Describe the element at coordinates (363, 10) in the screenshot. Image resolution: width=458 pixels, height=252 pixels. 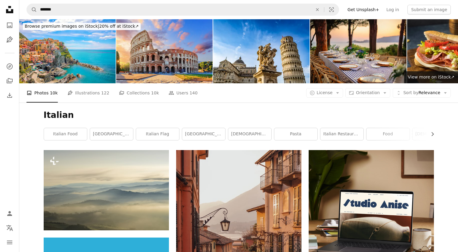
I see `a: Get Unsplash+` at that location.